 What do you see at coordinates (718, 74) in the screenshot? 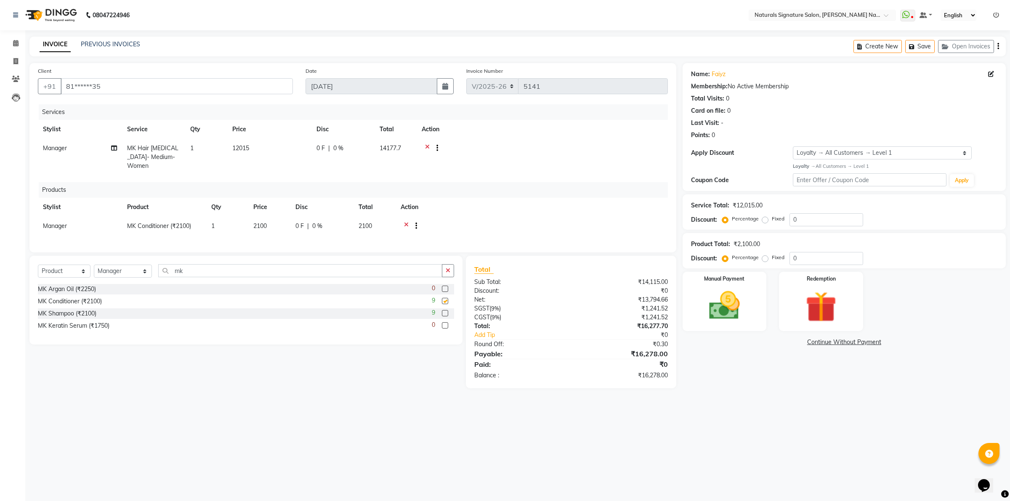
I see `a: Faiyz` at bounding box center [718, 74].